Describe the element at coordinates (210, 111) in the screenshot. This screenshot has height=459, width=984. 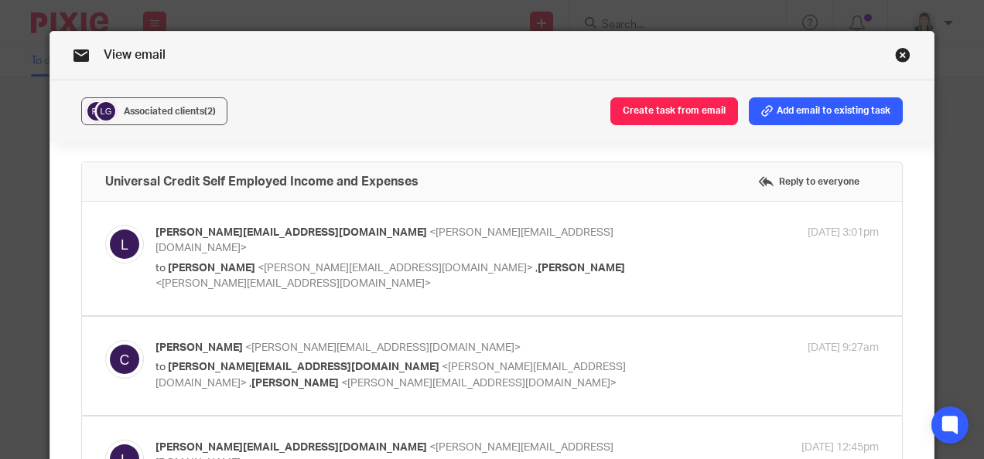
I see `span: (2)` at that location.